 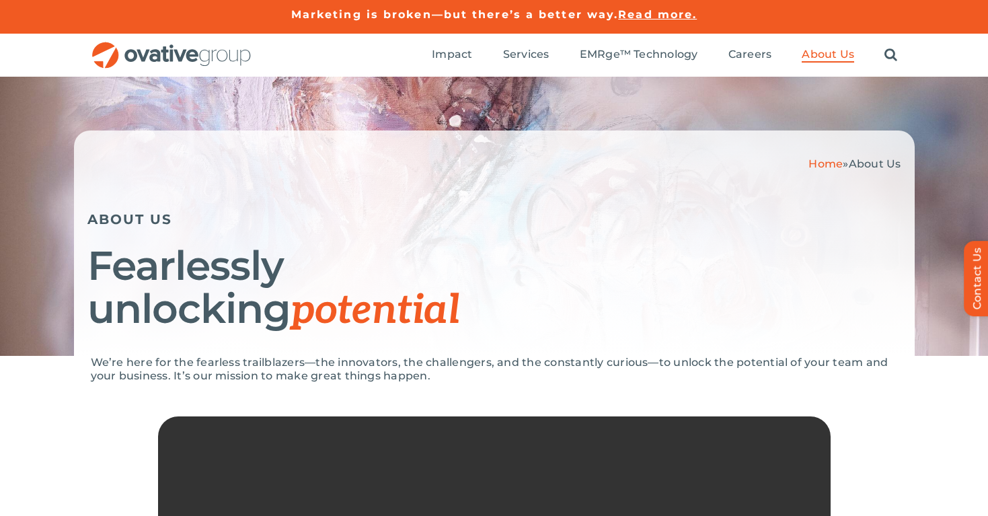 I want to click on nav: Menu, so click(x=665, y=55).